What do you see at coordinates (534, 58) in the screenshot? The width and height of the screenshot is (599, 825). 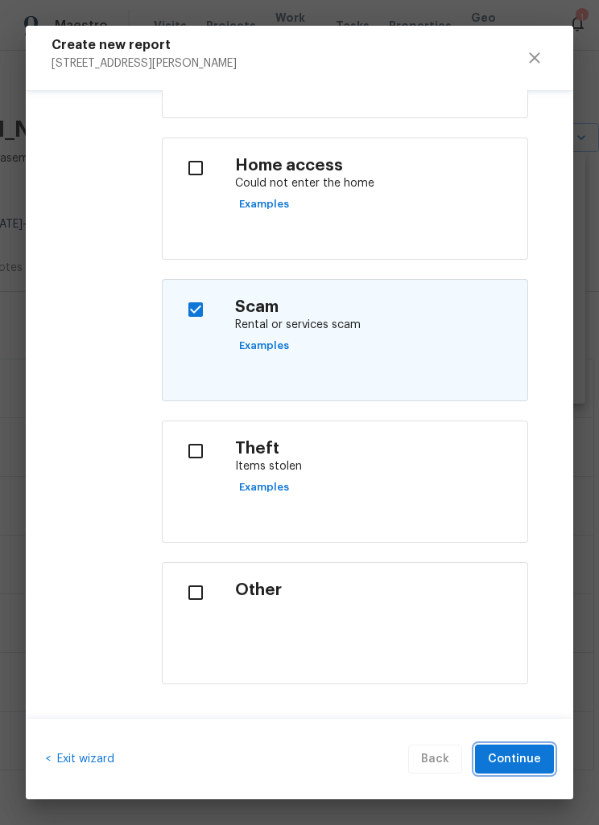 I see `button: close` at bounding box center [534, 58].